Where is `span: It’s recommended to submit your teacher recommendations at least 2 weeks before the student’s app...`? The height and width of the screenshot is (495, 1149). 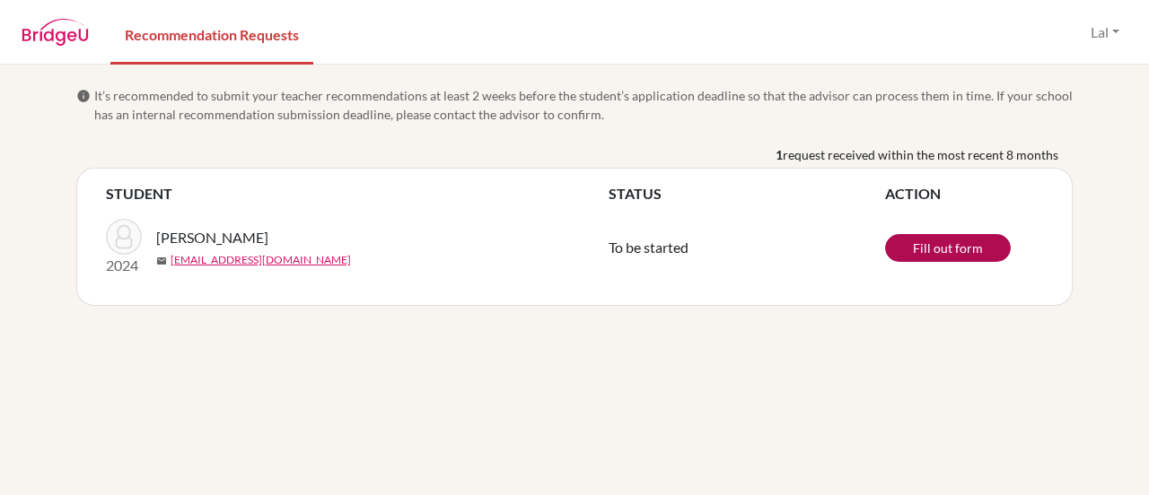
span: It’s recommended to submit your teacher recommendations at least 2 weeks before the student’s app... is located at coordinates (583, 105).